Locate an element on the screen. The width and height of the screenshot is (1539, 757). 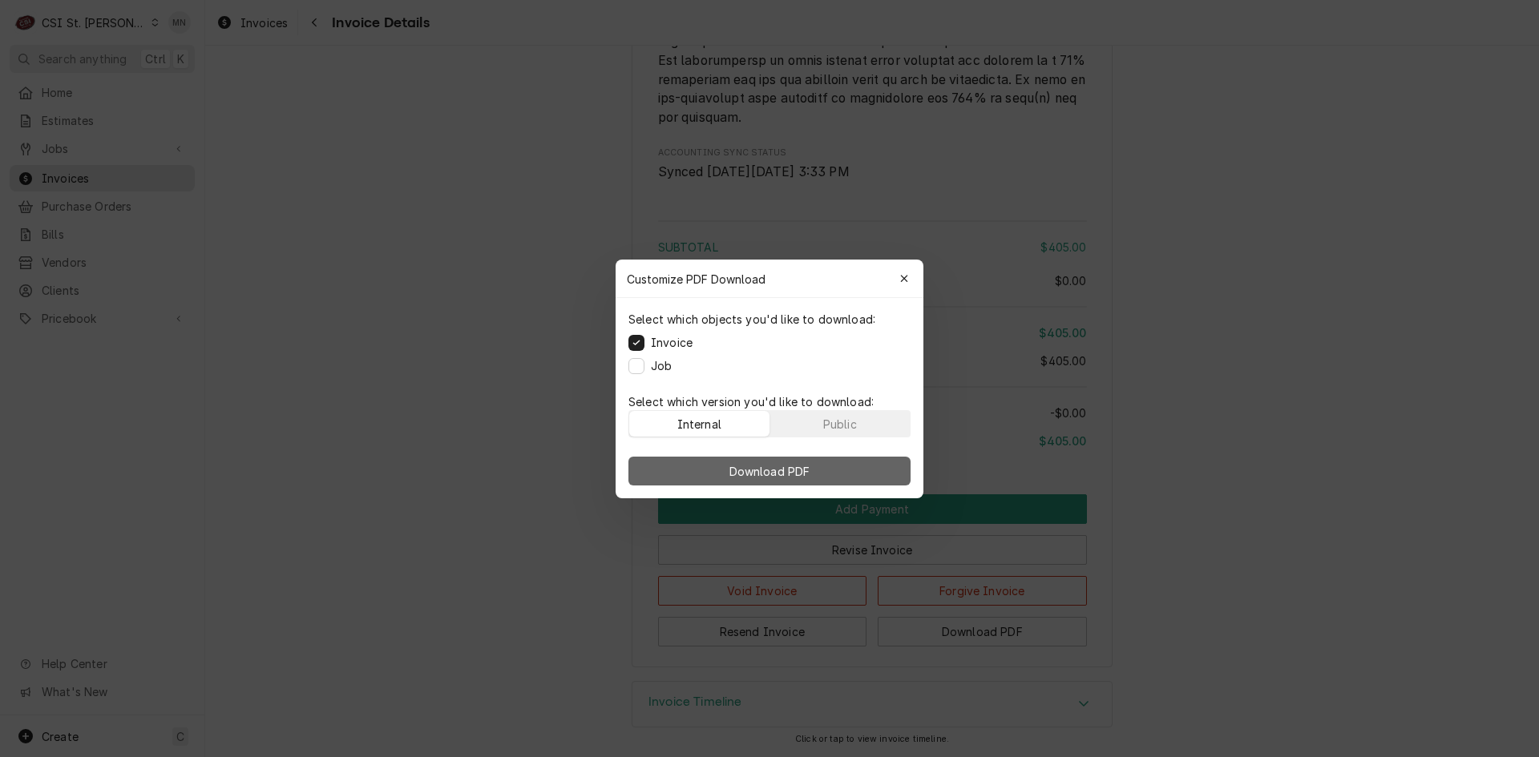
p: Select which version you'd like to download: is located at coordinates (769, 402).